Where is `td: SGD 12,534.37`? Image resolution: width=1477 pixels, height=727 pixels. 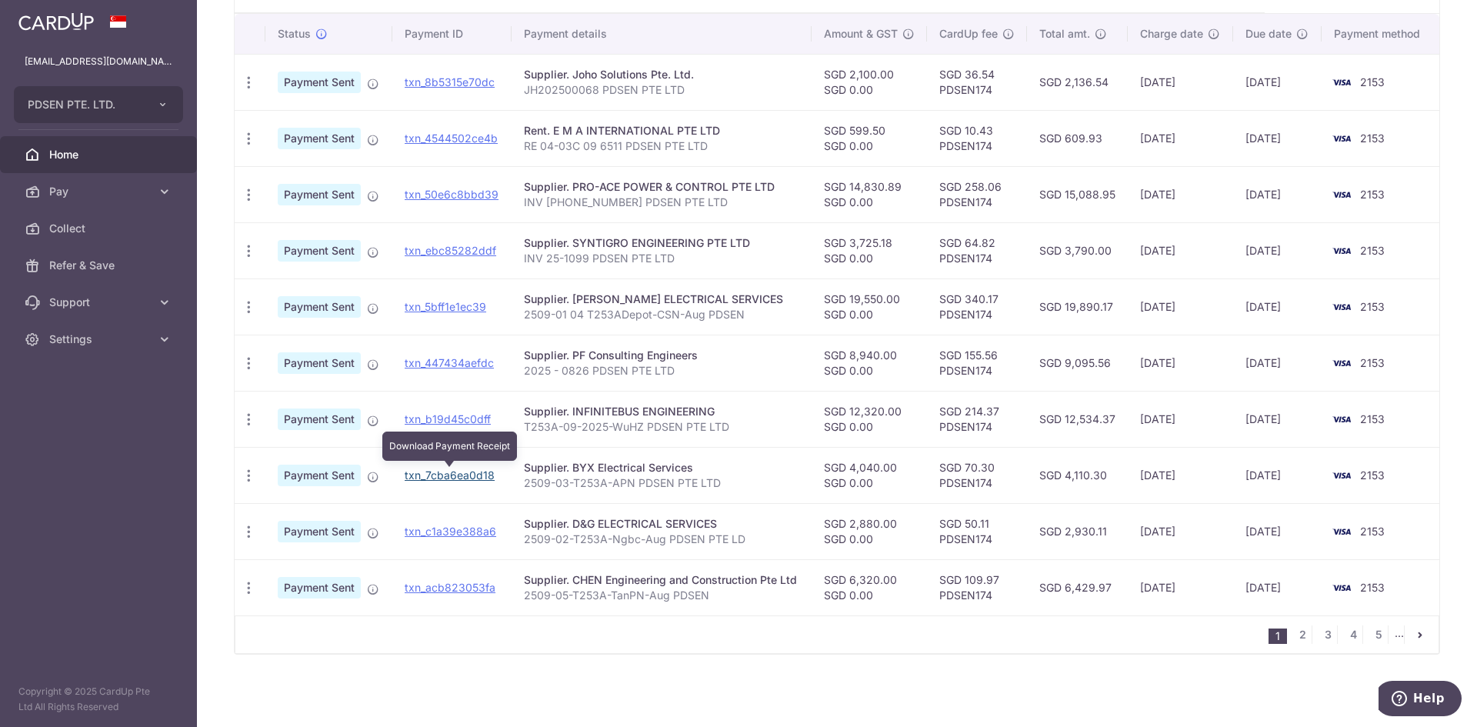
td: SGD 12,534.37 is located at coordinates (1078, 418).